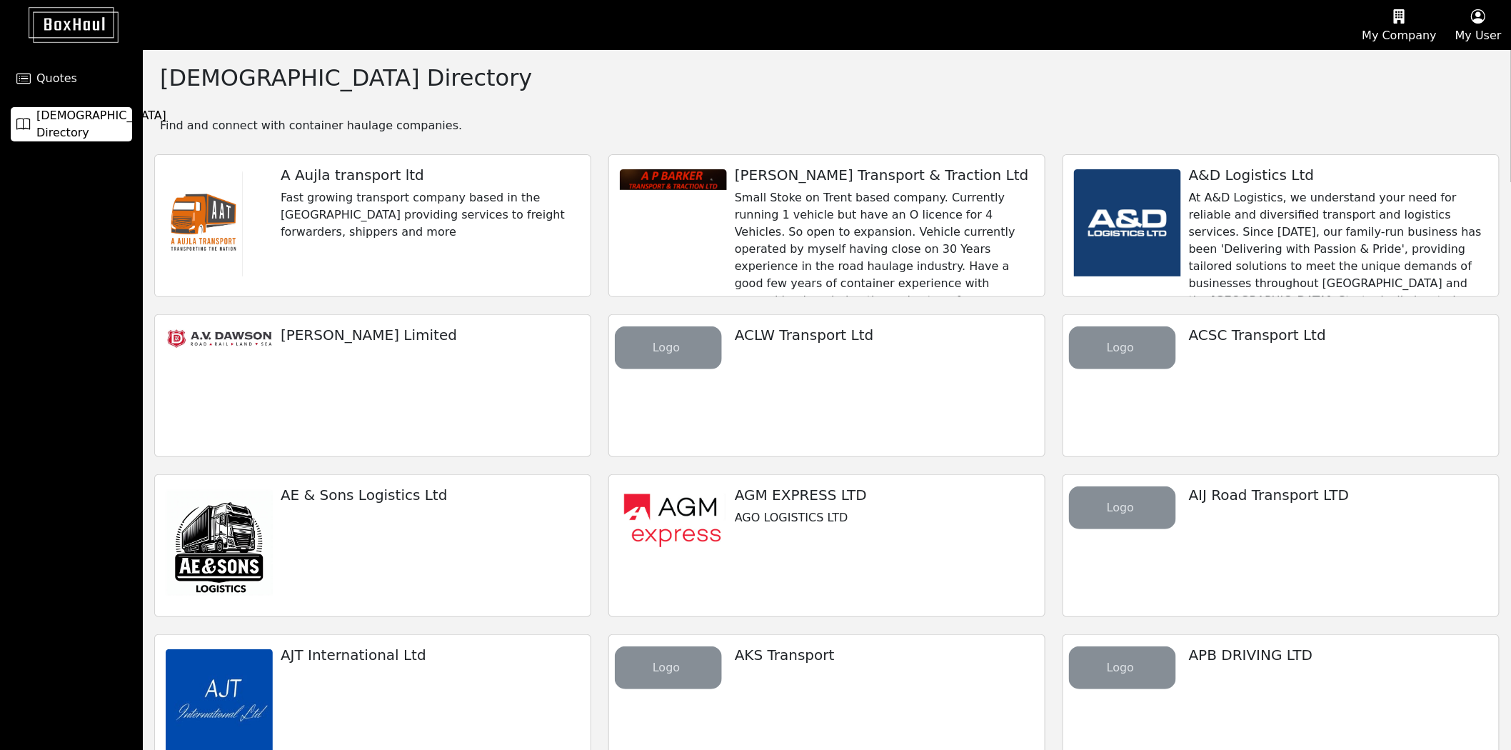 The height and width of the screenshot is (750, 1511). What do you see at coordinates (884, 283) in the screenshot?
I see `p: Small Stoke on Trent based company. Currently running 1 vehicle but have an O licence for 4 Vehic...` at bounding box center [884, 283].